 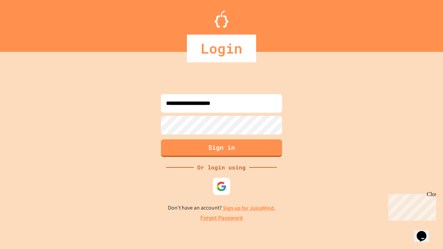 I want to click on button: Sign in, so click(x=221, y=148).